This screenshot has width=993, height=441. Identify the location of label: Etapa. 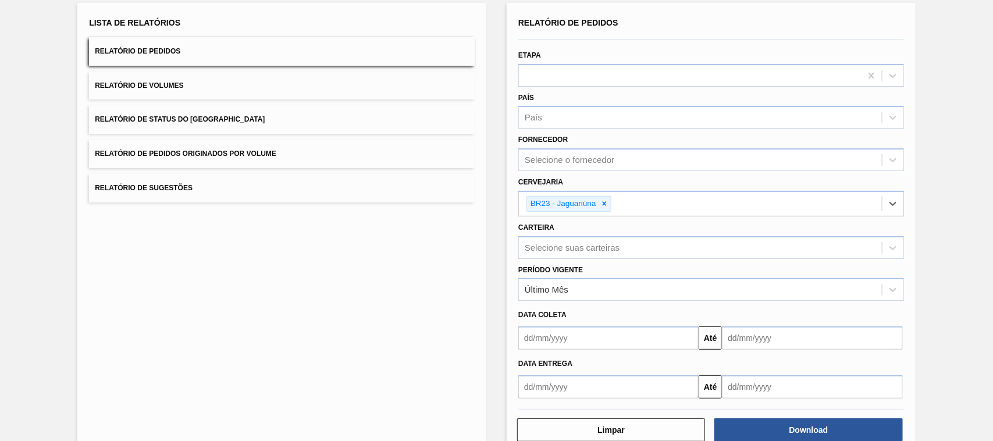
(529, 55).